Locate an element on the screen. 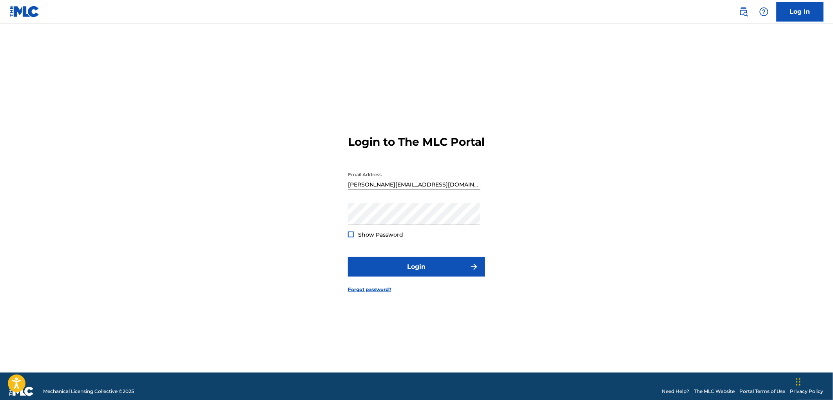 The image size is (833, 400). img: help is located at coordinates (764, 12).